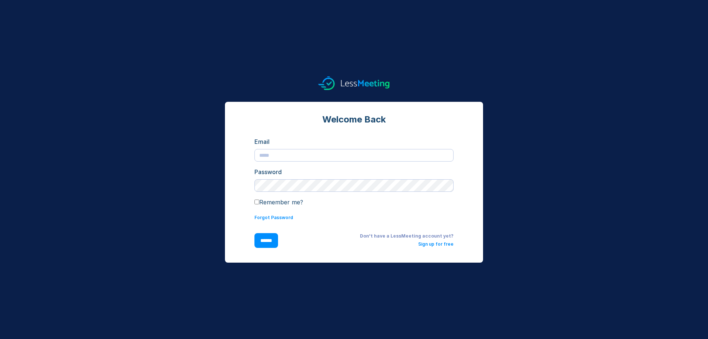  I want to click on a: Sign up for free, so click(436, 244).